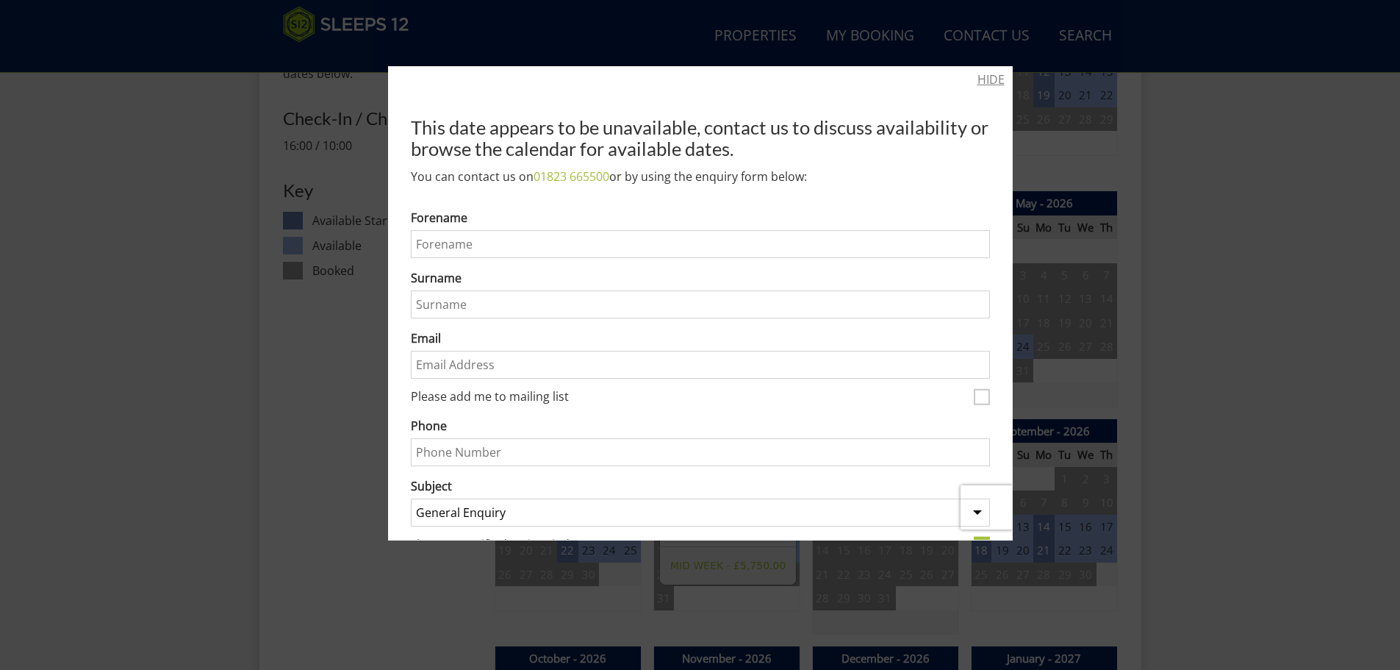 This screenshot has width=1400, height=670. Describe the element at coordinates (700, 452) in the screenshot. I see `input: Phone Number` at that location.